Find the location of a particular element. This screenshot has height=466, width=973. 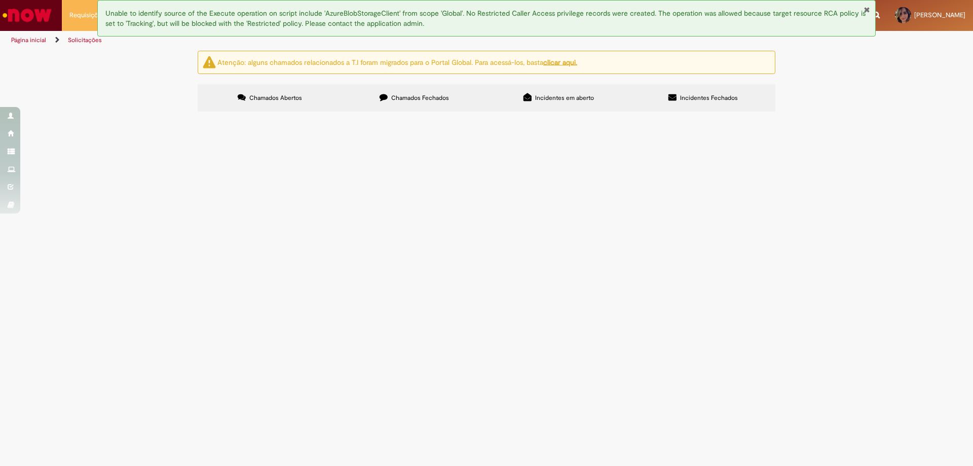

span: Incidentes Fechados is located at coordinates (709, 98).